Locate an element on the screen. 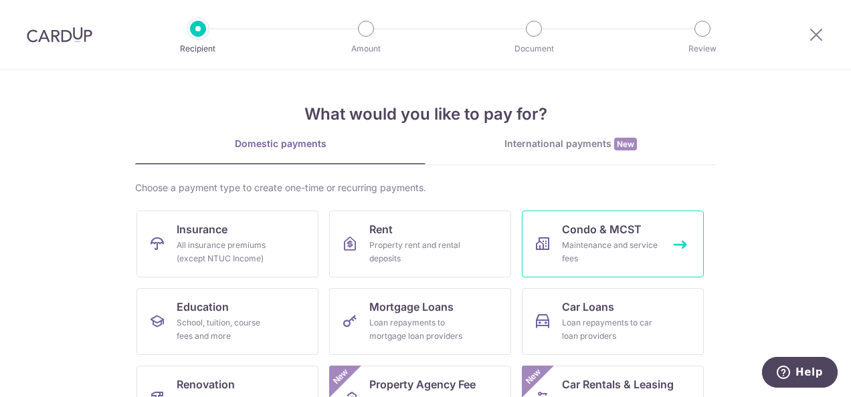 Image resolution: width=851 pixels, height=397 pixels. a: RentProperty rent and rental deposits is located at coordinates (420, 244).